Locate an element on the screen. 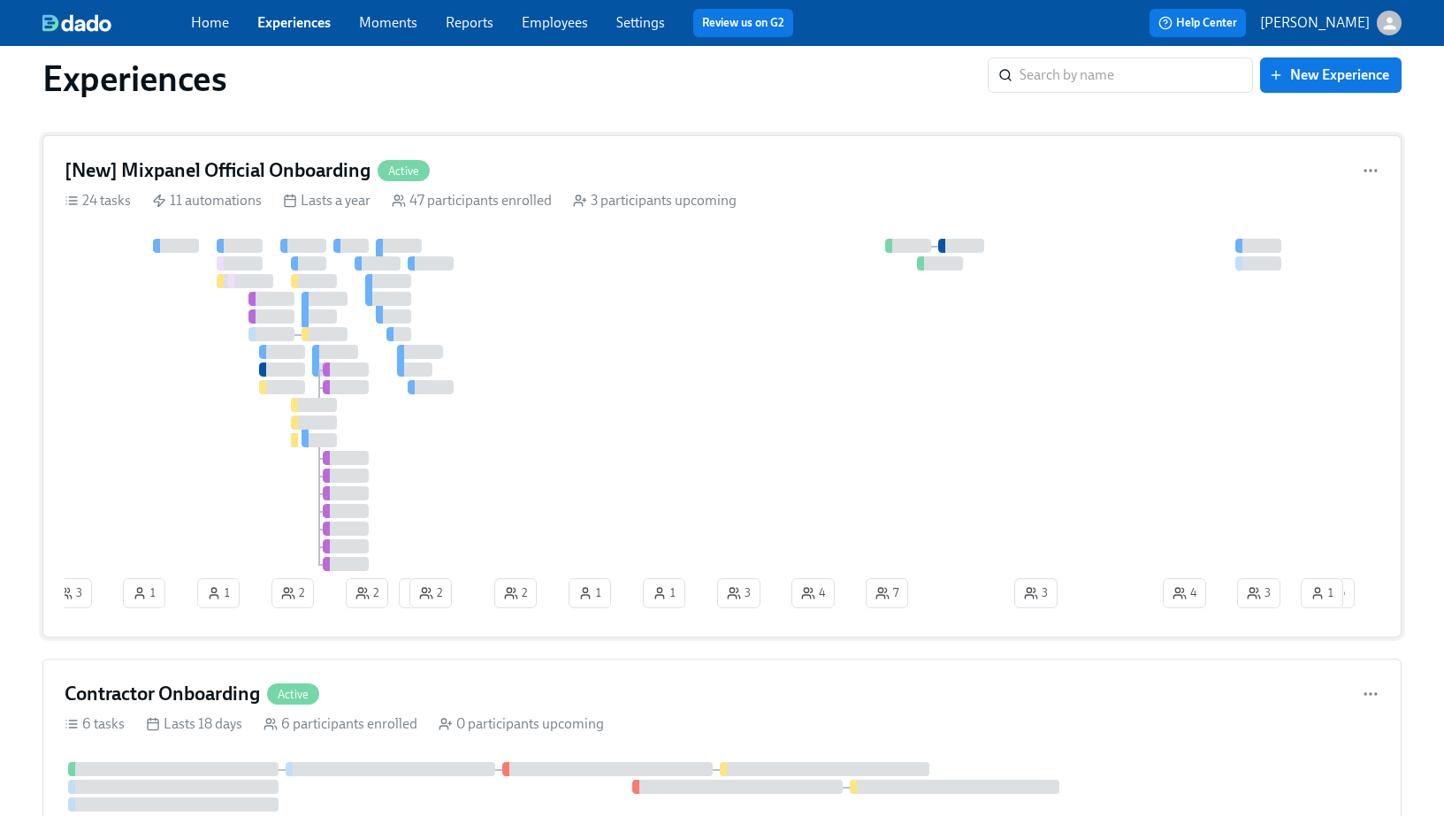  div: 6 participants enrolled is located at coordinates (340, 724).